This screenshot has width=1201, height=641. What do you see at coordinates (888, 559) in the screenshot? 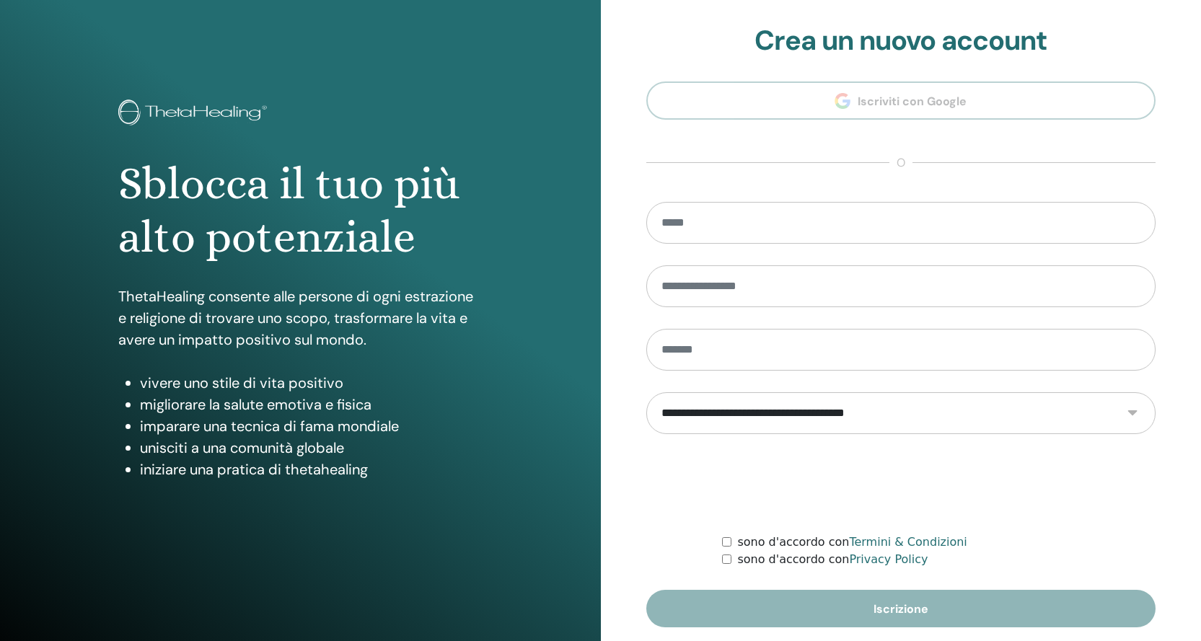
I see `a: Privacy Policy` at bounding box center [888, 559].